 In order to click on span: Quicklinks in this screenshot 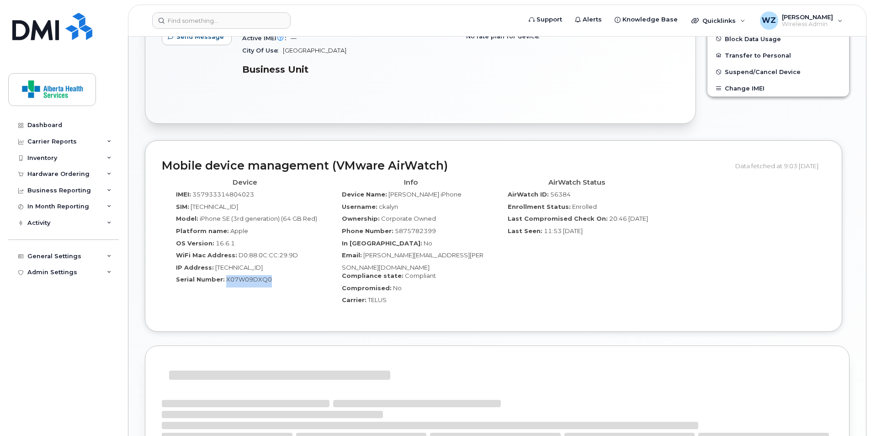, I will do `click(719, 21)`.